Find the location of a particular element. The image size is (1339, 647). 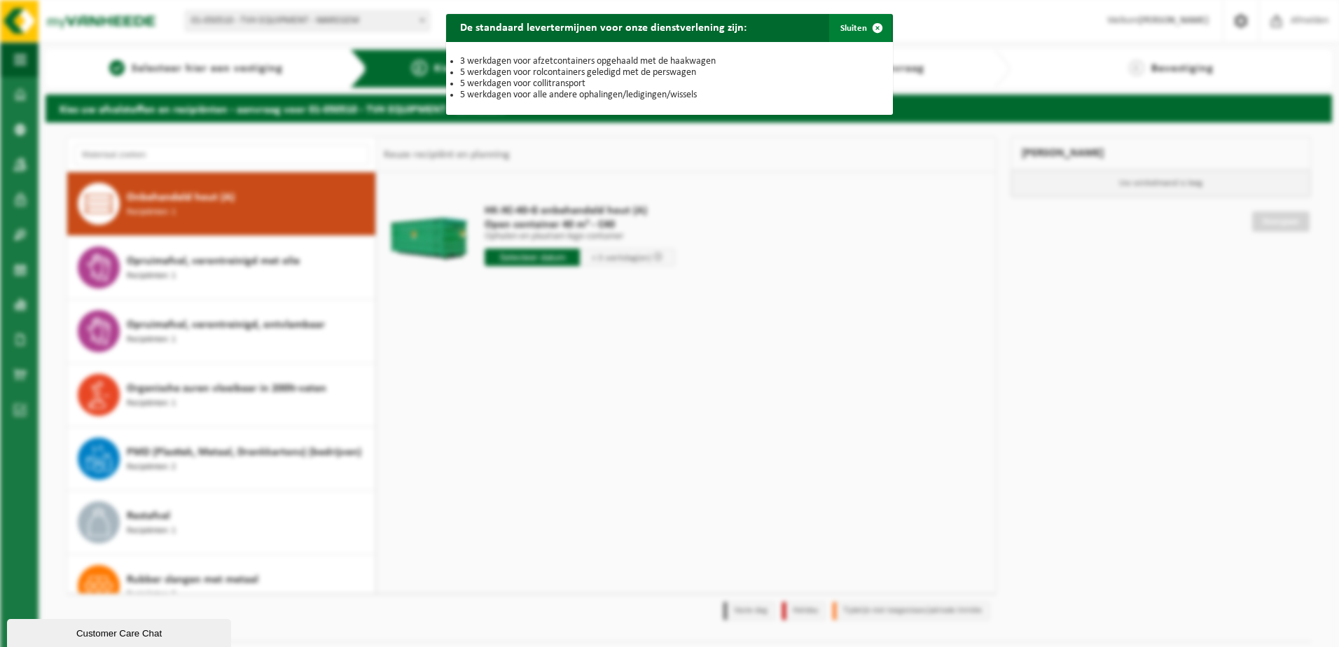

li: 5 werkdagen voor alle andere ophalingen/ledigingen/wissels is located at coordinates (669, 95).